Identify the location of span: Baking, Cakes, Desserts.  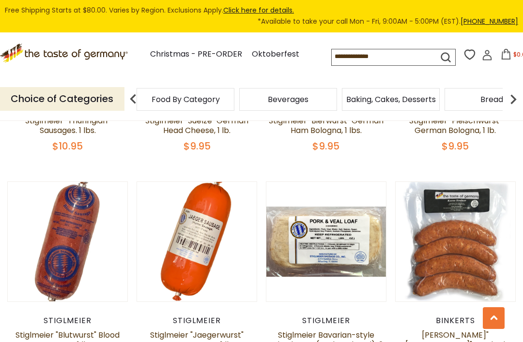
(391, 99).